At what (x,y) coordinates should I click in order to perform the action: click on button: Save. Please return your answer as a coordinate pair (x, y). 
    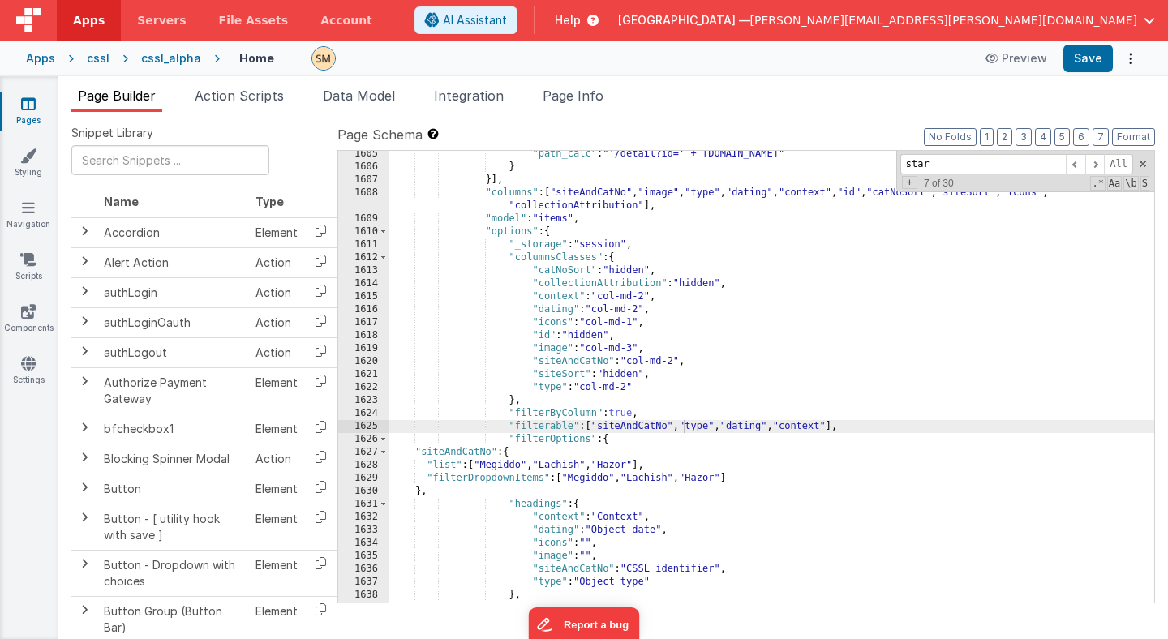
    Looking at the image, I should click on (1088, 58).